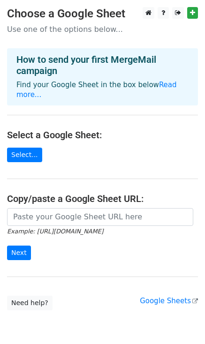 This screenshot has width=205, height=344. Describe the element at coordinates (19, 252) in the screenshot. I see `input: Next` at that location.